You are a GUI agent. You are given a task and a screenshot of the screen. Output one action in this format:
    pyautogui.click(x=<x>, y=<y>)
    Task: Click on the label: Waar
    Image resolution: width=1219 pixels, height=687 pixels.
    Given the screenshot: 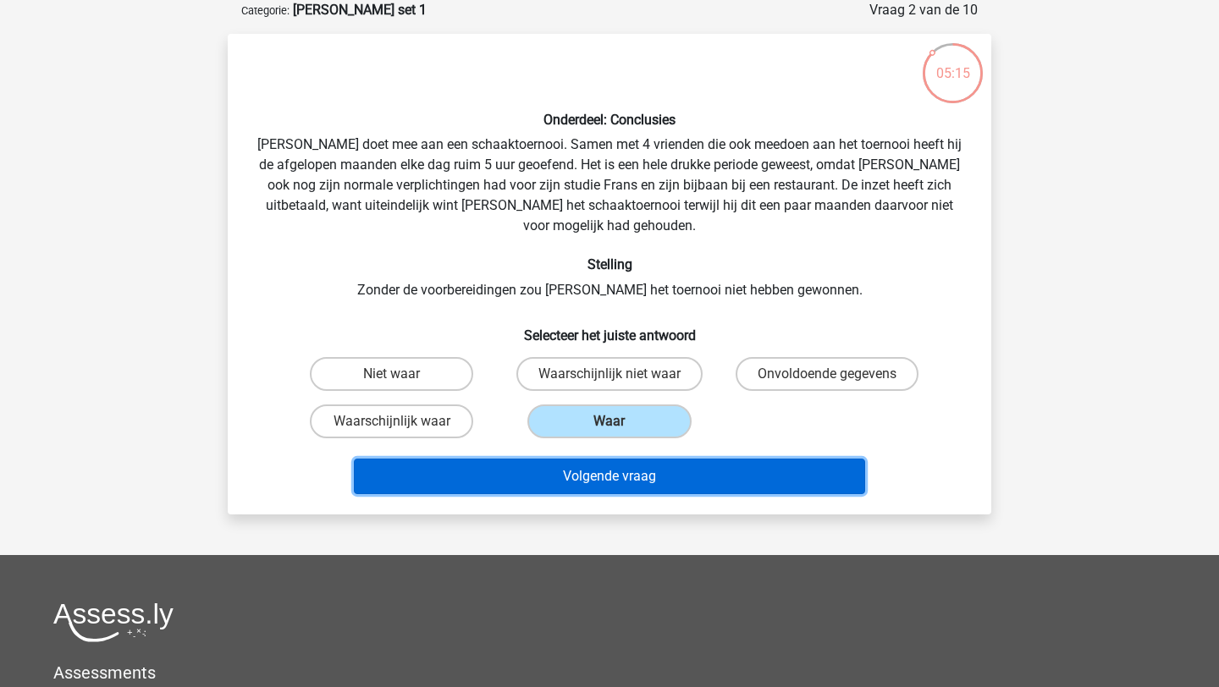 What is the action you would take?
    pyautogui.click(x=609, y=422)
    